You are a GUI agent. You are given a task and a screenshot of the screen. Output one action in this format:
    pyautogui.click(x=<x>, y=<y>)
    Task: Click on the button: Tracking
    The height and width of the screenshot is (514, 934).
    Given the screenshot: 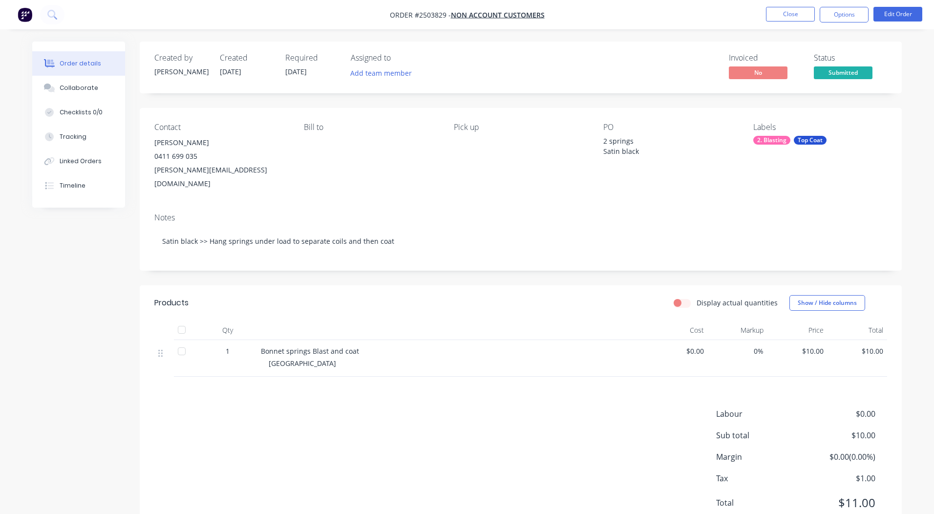 What is the action you would take?
    pyautogui.click(x=79, y=137)
    